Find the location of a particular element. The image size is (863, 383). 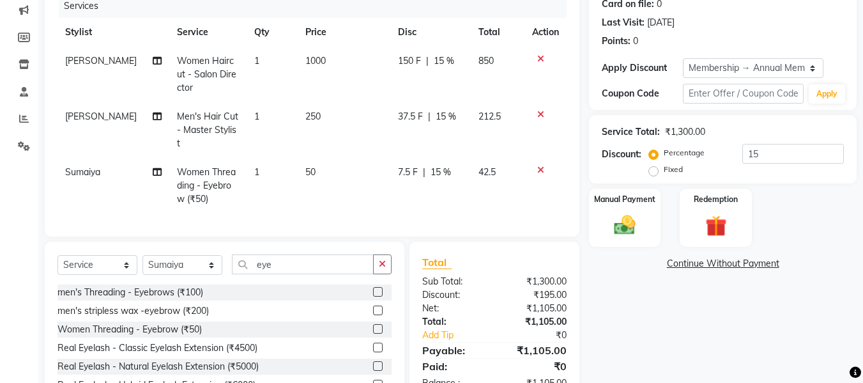

th: Qty is located at coordinates (272, 32).